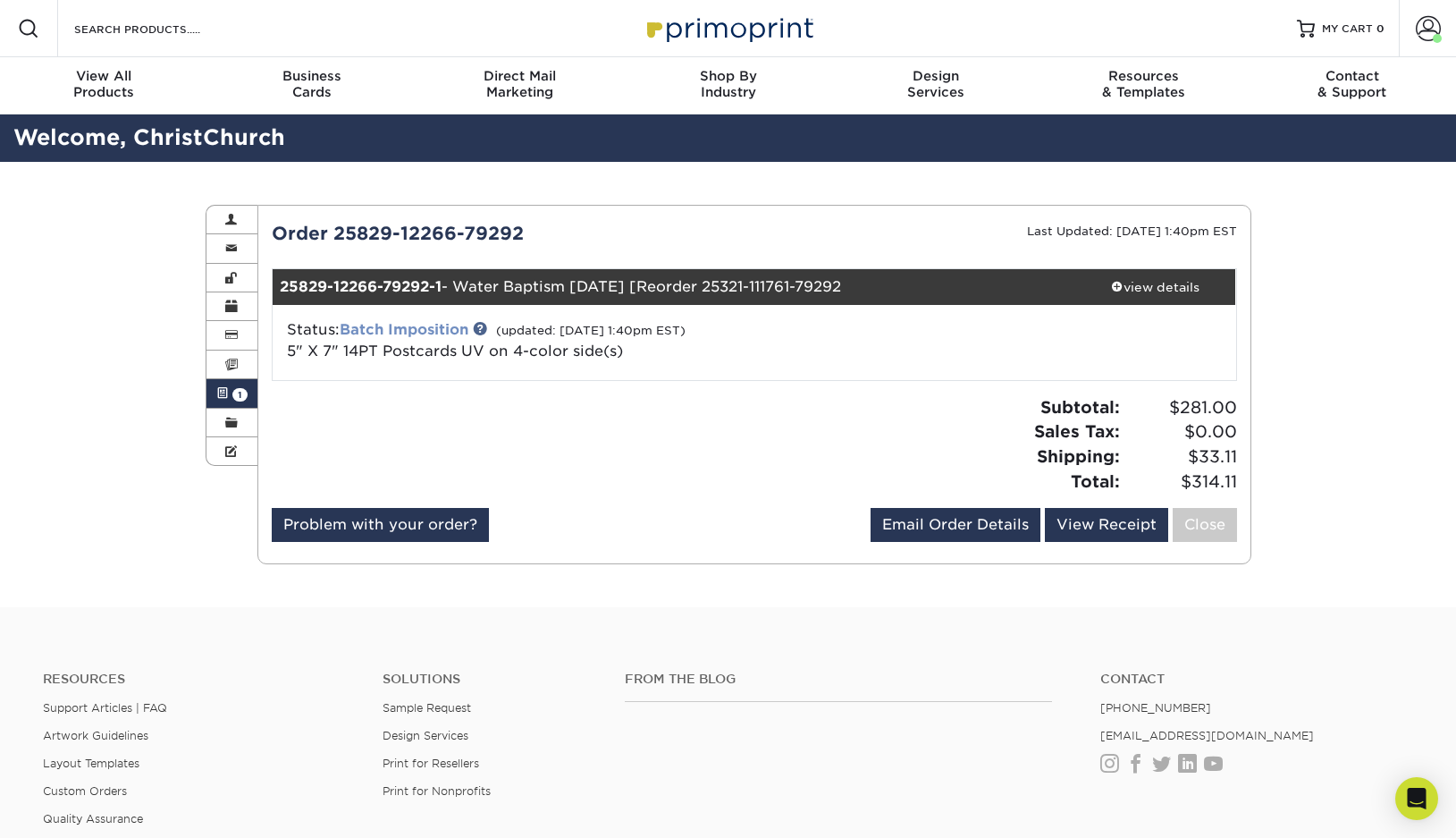  What do you see at coordinates (312, 84) in the screenshot?
I see `div: Cards` at bounding box center [312, 84].